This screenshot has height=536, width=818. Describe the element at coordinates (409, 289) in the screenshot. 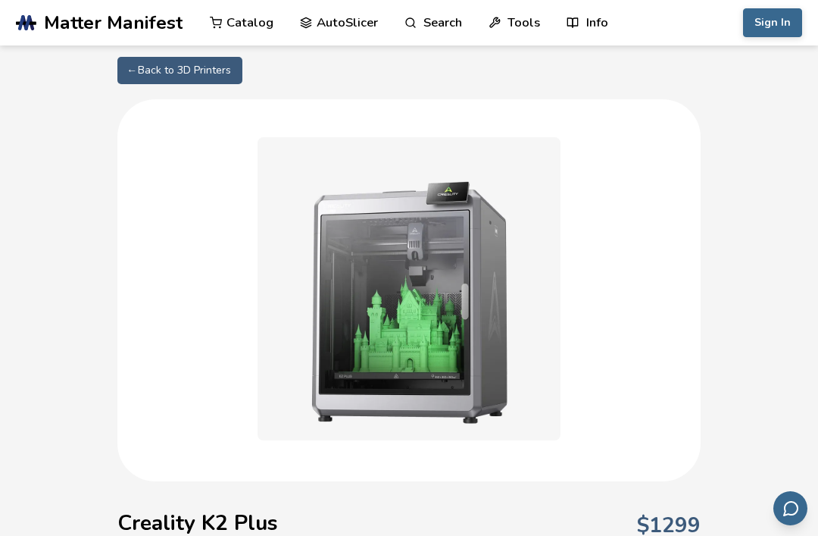

I see `img: Creality K2 Plus` at that location.